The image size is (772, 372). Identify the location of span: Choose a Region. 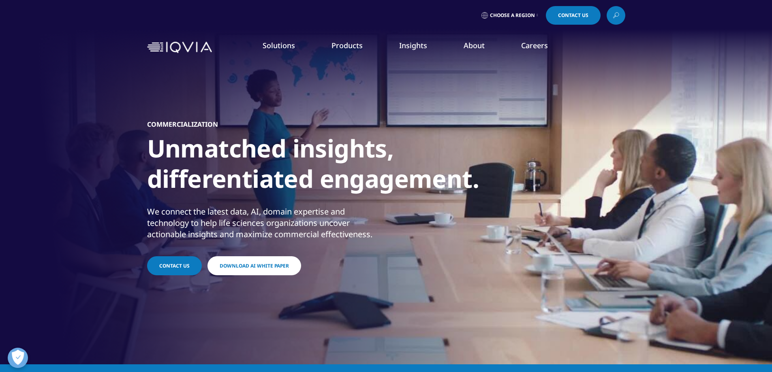
(512, 15).